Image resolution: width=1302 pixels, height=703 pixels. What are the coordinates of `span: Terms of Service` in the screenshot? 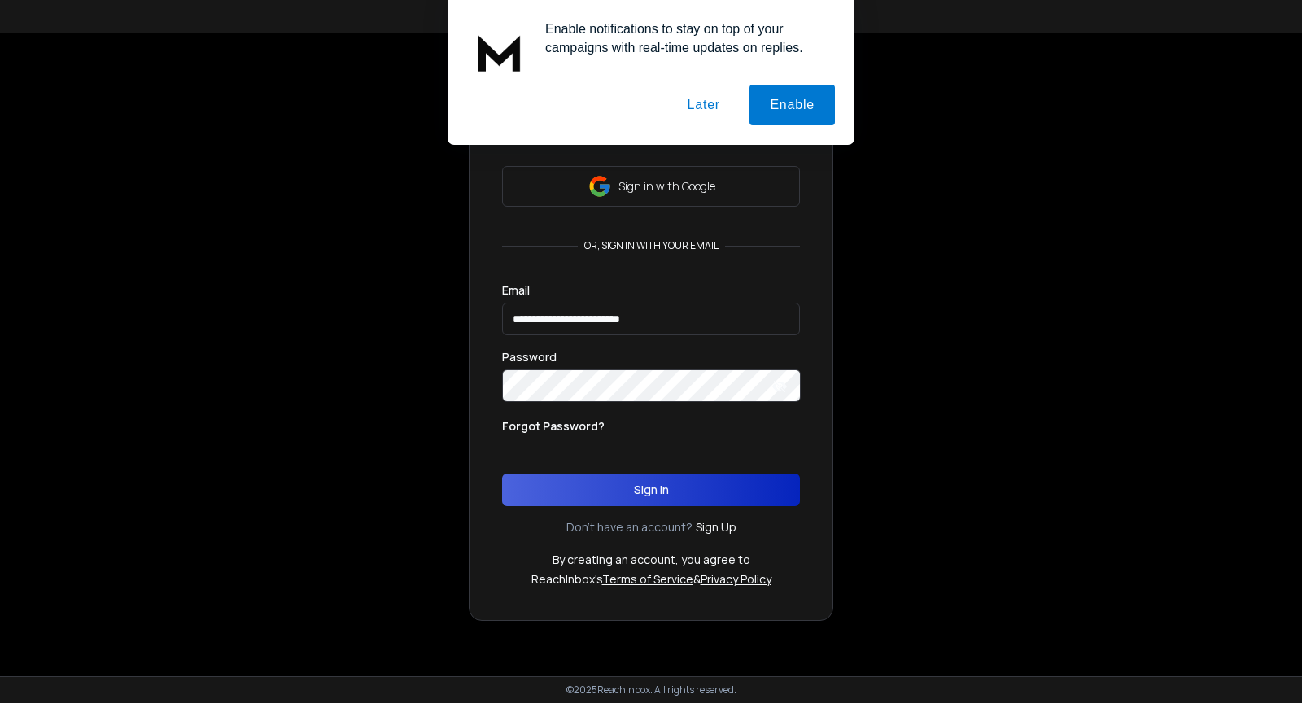 It's located at (648, 579).